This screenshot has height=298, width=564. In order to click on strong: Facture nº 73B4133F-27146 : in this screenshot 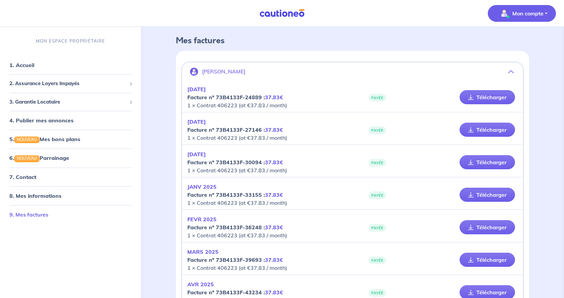, I will do `click(235, 130)`.